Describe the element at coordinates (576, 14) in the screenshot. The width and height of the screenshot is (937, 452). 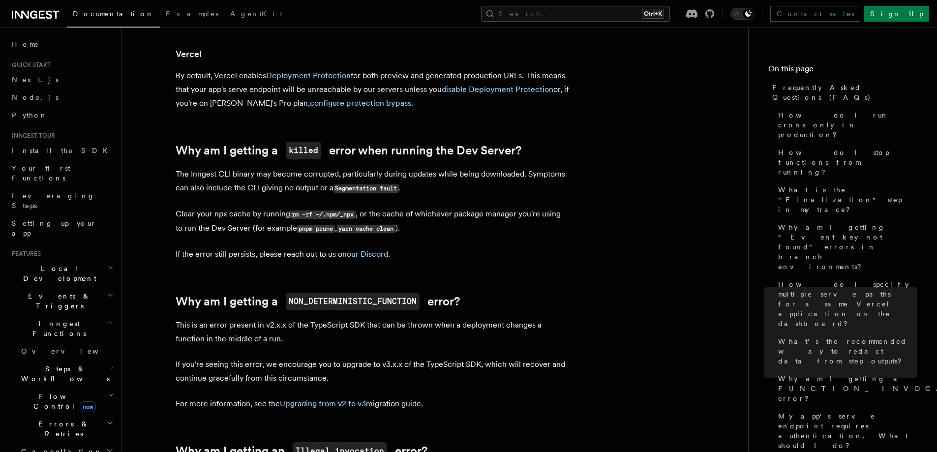
I see `button: Search...Ctrl+K` at that location.